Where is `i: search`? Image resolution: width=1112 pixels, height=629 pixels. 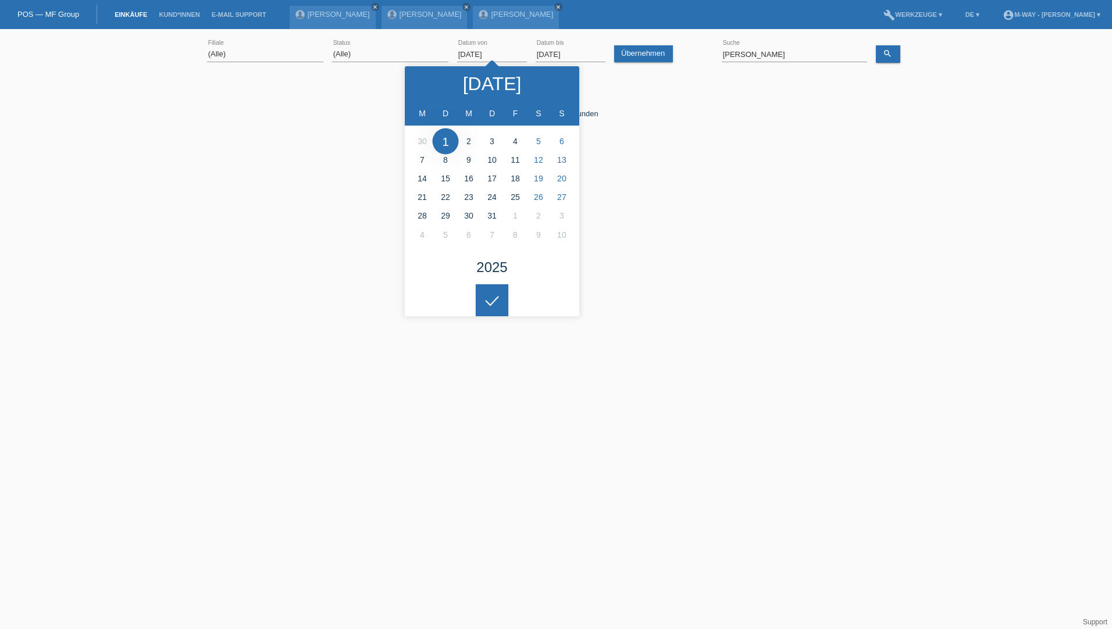 i: search is located at coordinates (887, 54).